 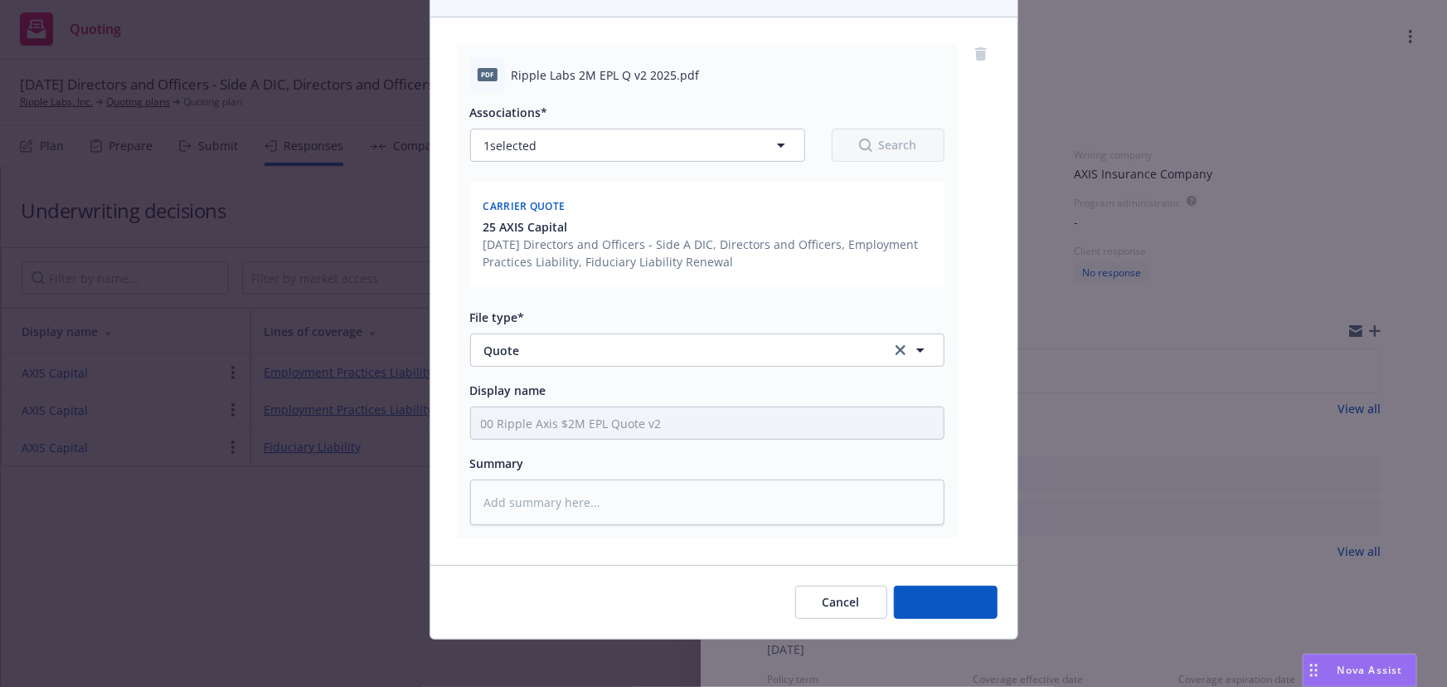 What do you see at coordinates (676, 350) in the screenshot?
I see `span: Quote` at bounding box center [676, 350].